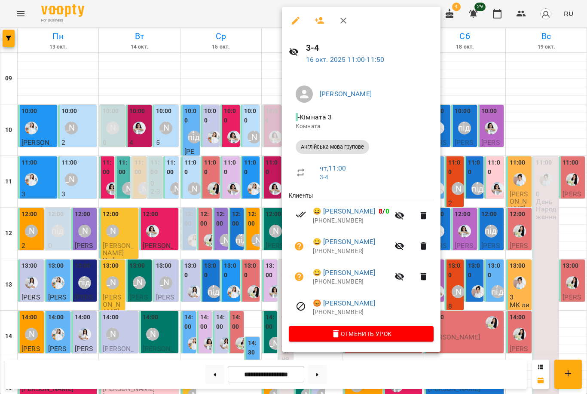 This screenshot has height=394, width=587. What do you see at coordinates (361, 259) in the screenshot?
I see `ul: Клиенты` at bounding box center [361, 259].